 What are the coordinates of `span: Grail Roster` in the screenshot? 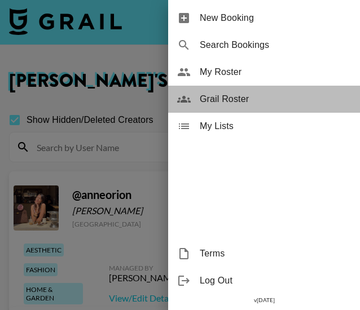 It's located at (275, 99).